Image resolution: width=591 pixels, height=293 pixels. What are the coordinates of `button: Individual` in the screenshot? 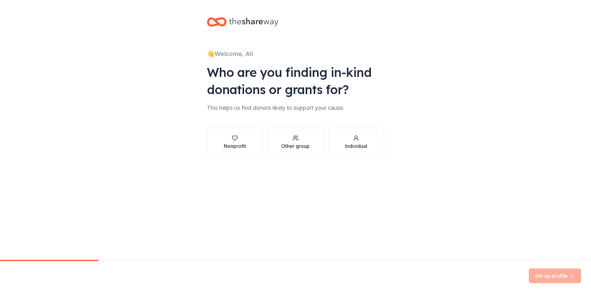 It's located at (356, 143).